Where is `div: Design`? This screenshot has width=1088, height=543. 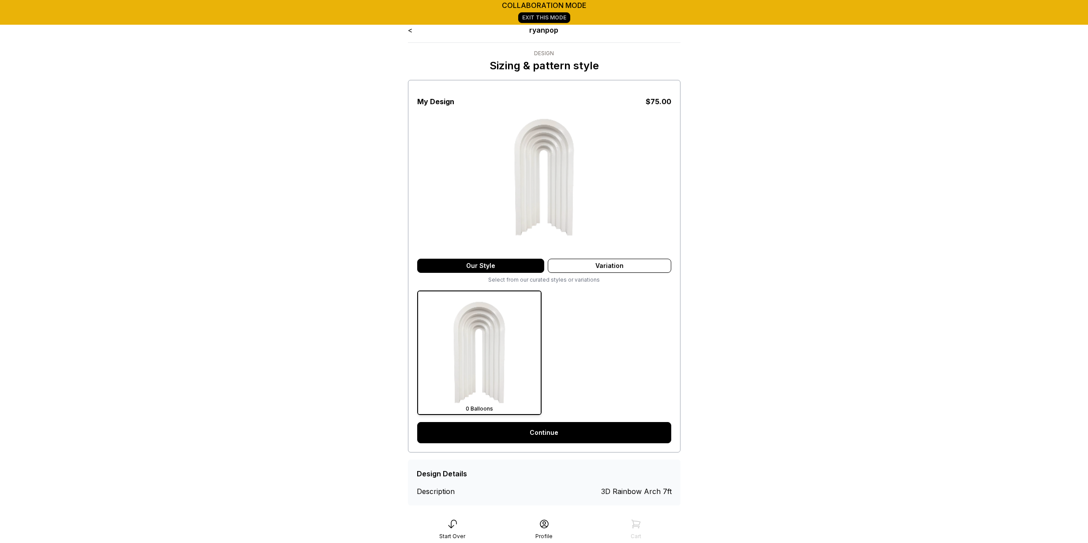 div: Design is located at coordinates (544, 53).